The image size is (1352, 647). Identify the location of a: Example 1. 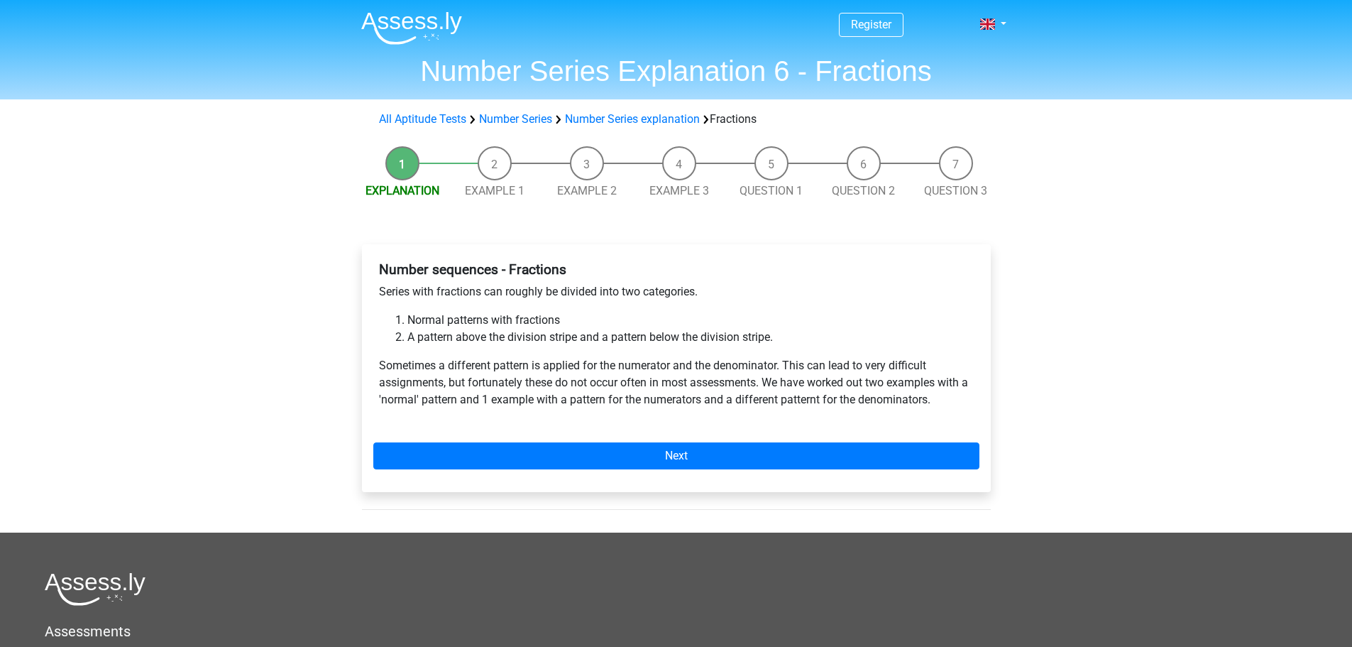
(495, 190).